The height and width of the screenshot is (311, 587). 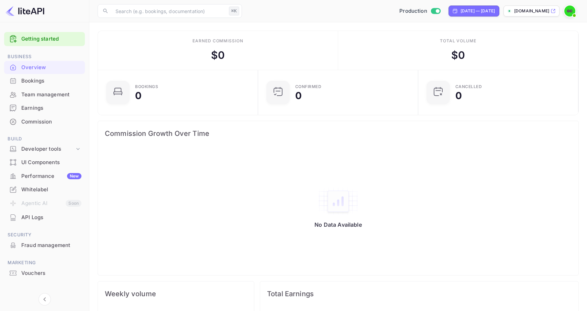 What do you see at coordinates (44, 176) in the screenshot?
I see `a: PerformanceNew` at bounding box center [44, 176].